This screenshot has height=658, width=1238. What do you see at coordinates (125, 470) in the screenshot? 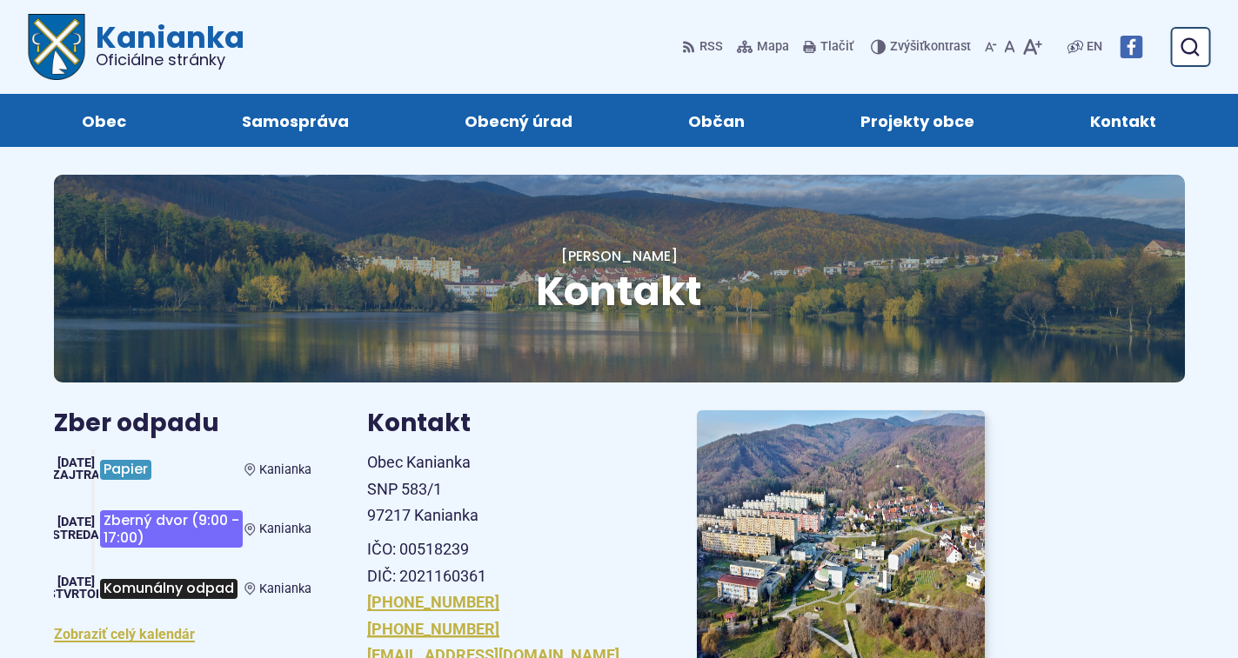
I see `span: Papier` at bounding box center [125, 470].